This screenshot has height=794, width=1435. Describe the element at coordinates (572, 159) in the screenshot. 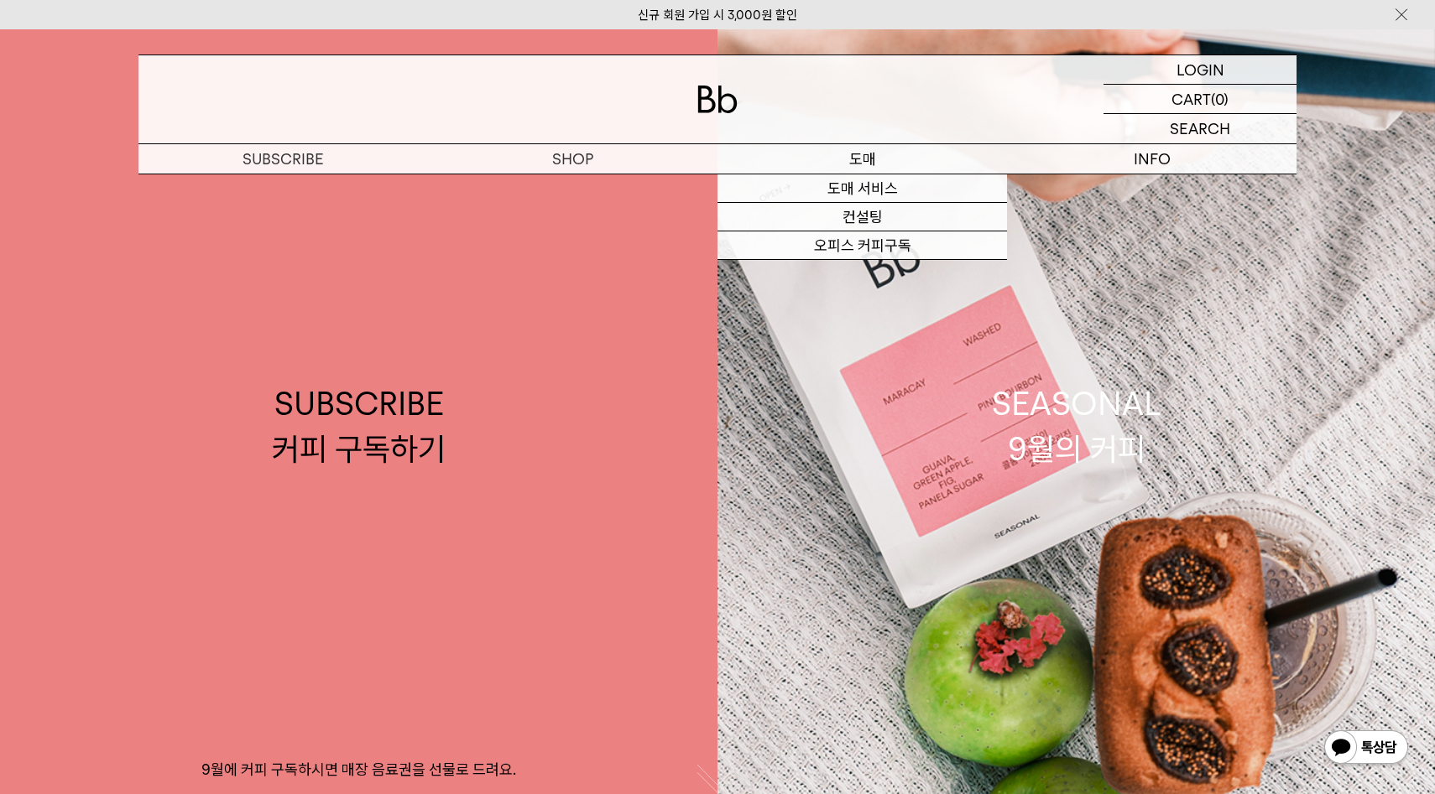

I see `a: SHOP` at that location.